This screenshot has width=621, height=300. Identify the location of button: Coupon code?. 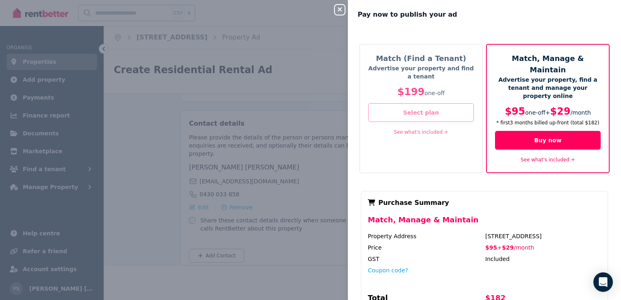
(388, 270).